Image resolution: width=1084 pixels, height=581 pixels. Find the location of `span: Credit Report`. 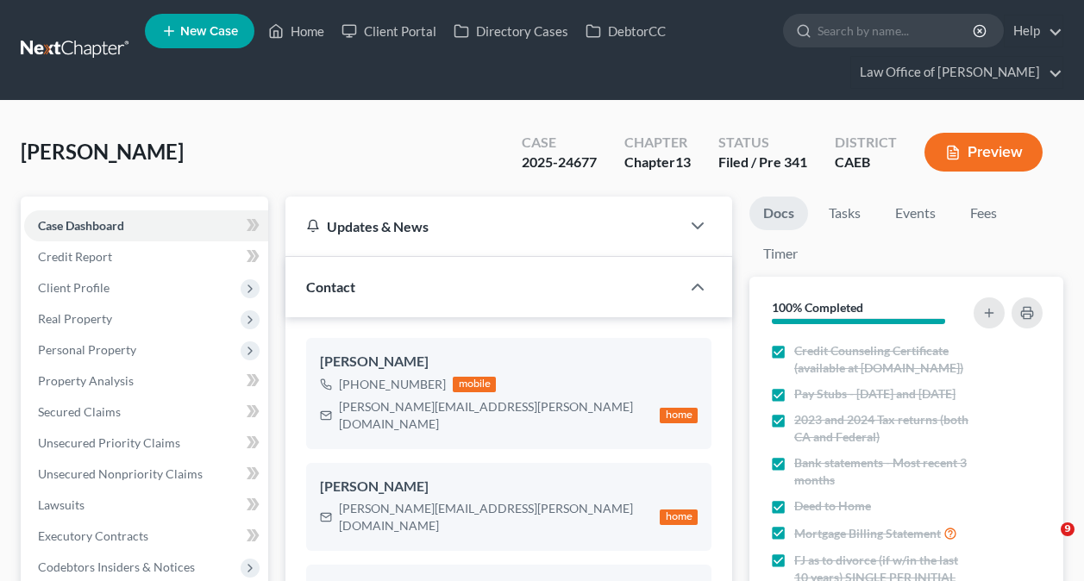

span: Credit Report is located at coordinates (75, 256).